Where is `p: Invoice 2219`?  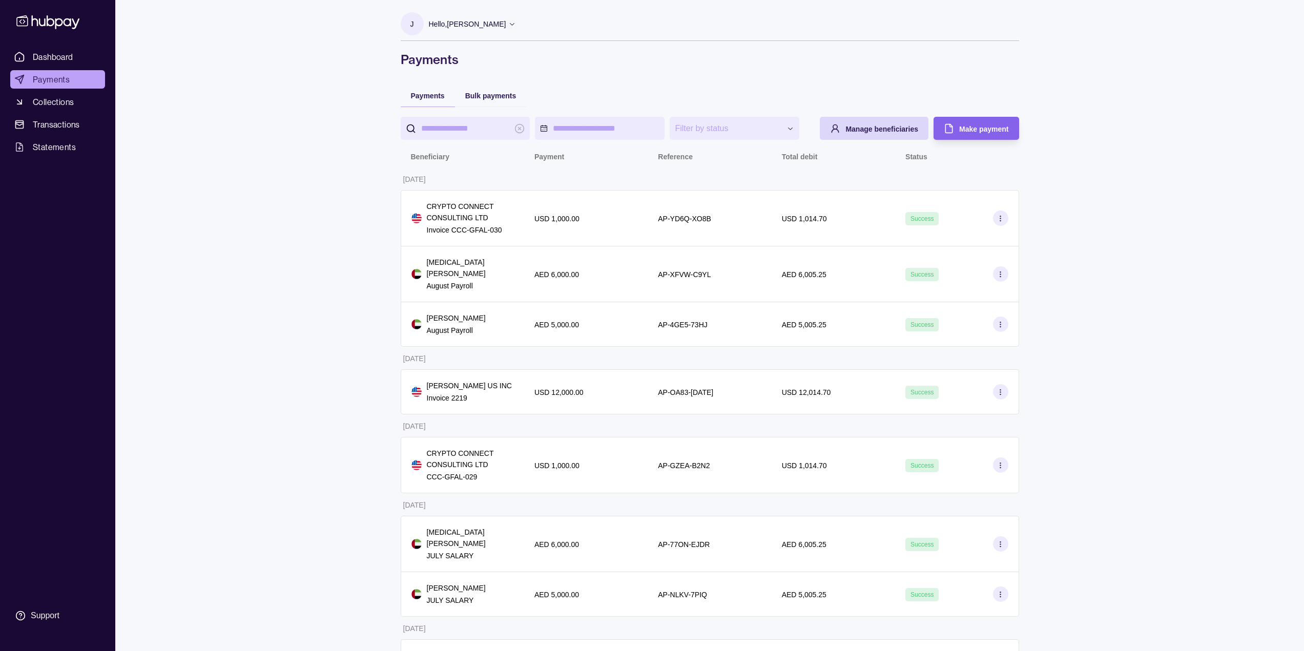 p: Invoice 2219 is located at coordinates (470, 398).